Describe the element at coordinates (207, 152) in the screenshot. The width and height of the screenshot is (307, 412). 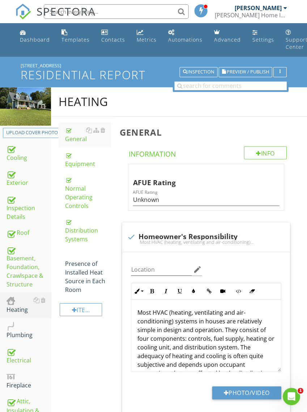
I see `h4: Information` at that location.